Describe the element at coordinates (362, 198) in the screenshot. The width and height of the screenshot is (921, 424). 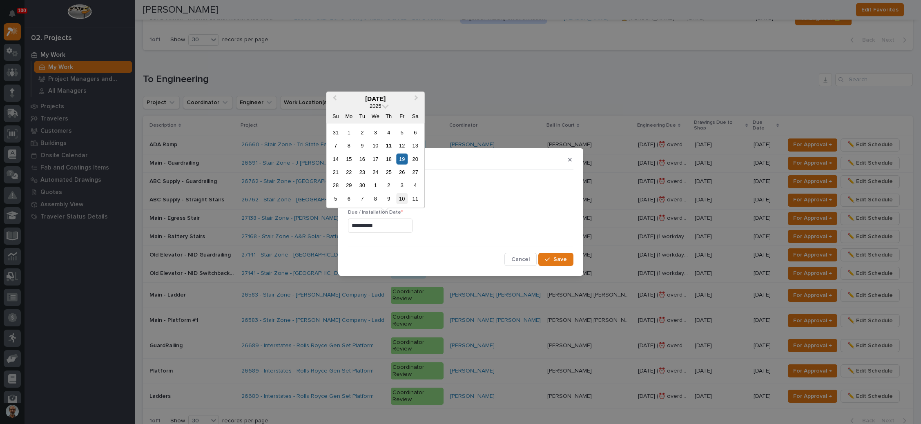
I see `div: Choose Tuesday, October 7th, 2025` at that location.